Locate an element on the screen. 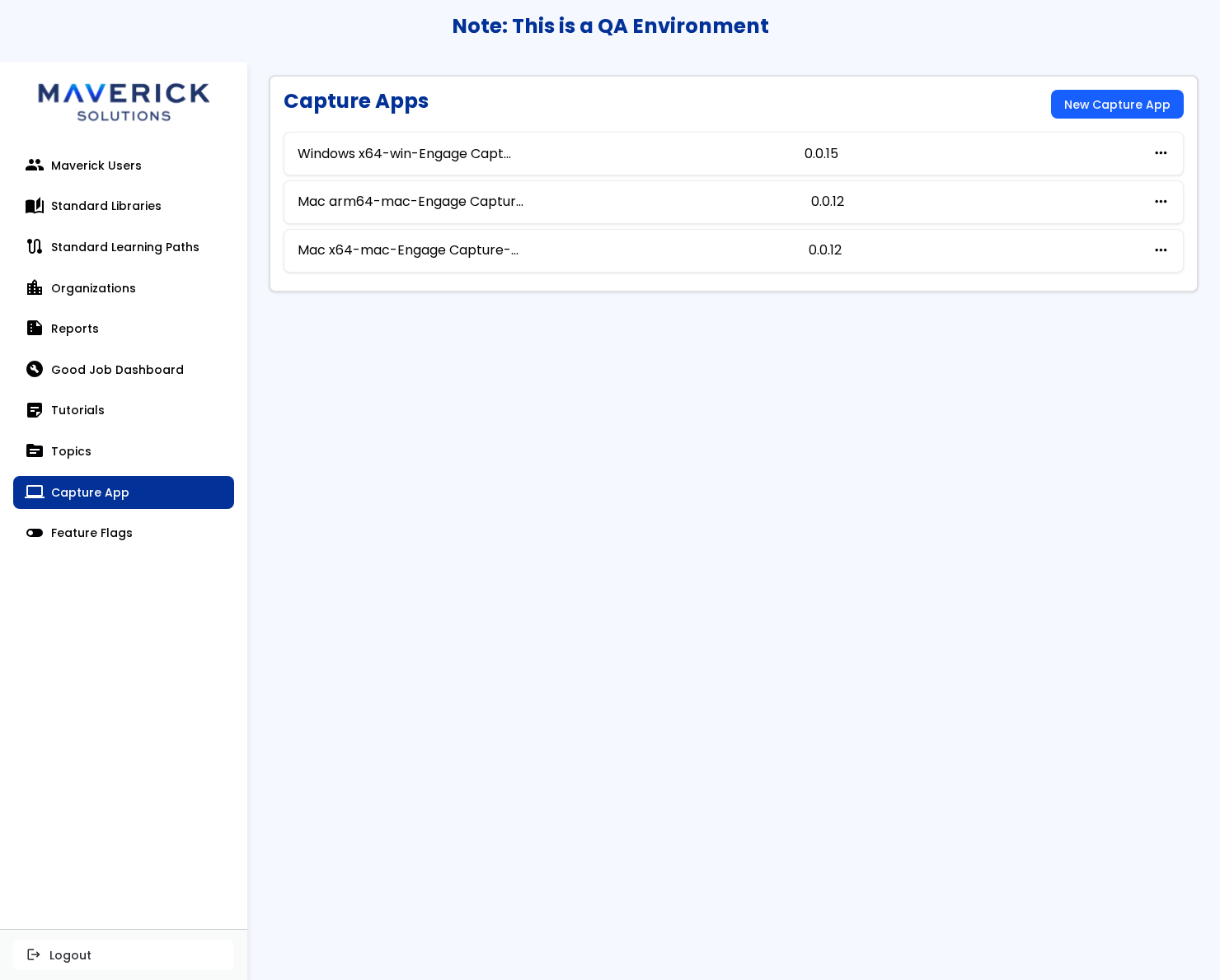 This screenshot has height=980, width=1220. a: build_circleGood Job Dashboard is located at coordinates (124, 370).